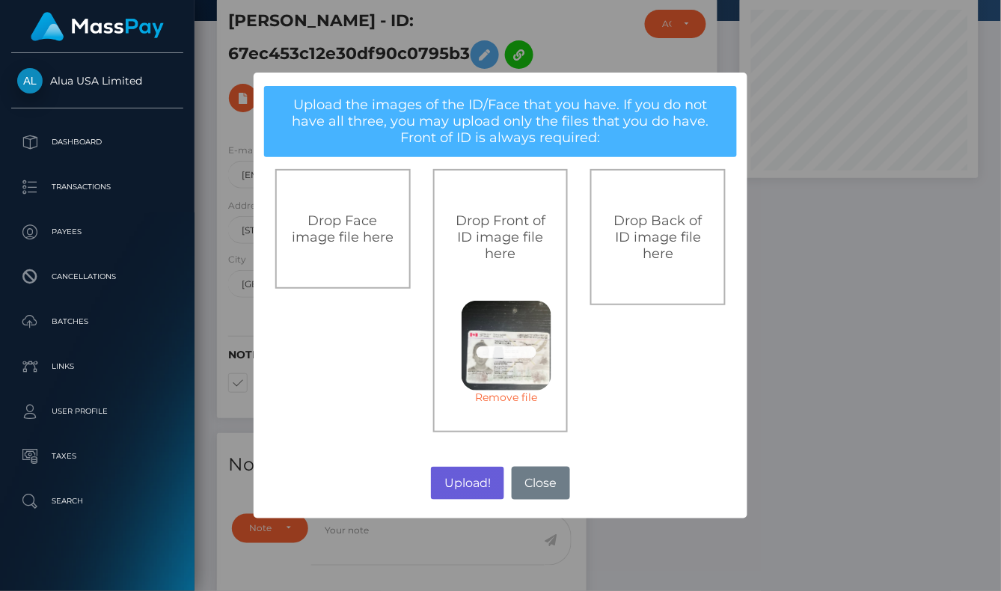  What do you see at coordinates (97, 142) in the screenshot?
I see `p: Dashboard` at bounding box center [97, 142].